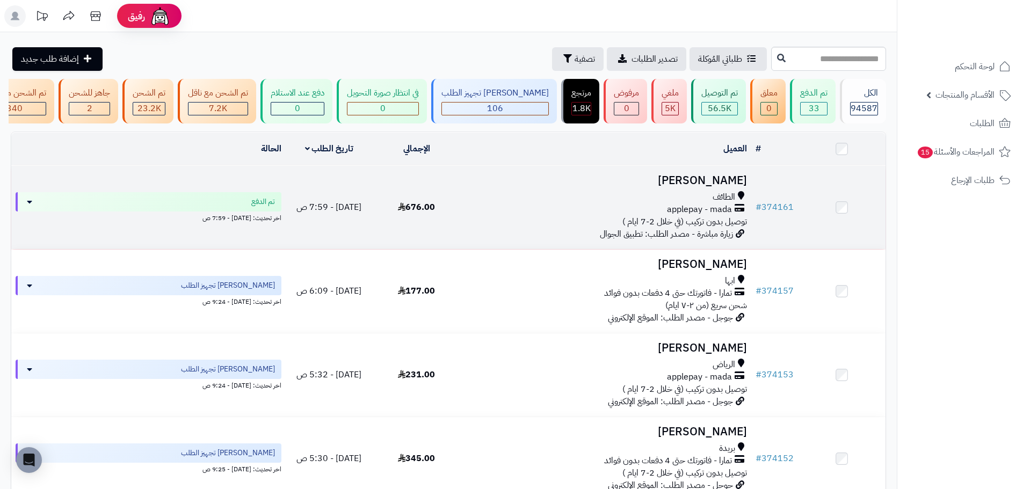 The width and height of the screenshot is (1023, 489). Describe the element at coordinates (655, 59) in the screenshot. I see `span: تصدير الطلبات` at that location.